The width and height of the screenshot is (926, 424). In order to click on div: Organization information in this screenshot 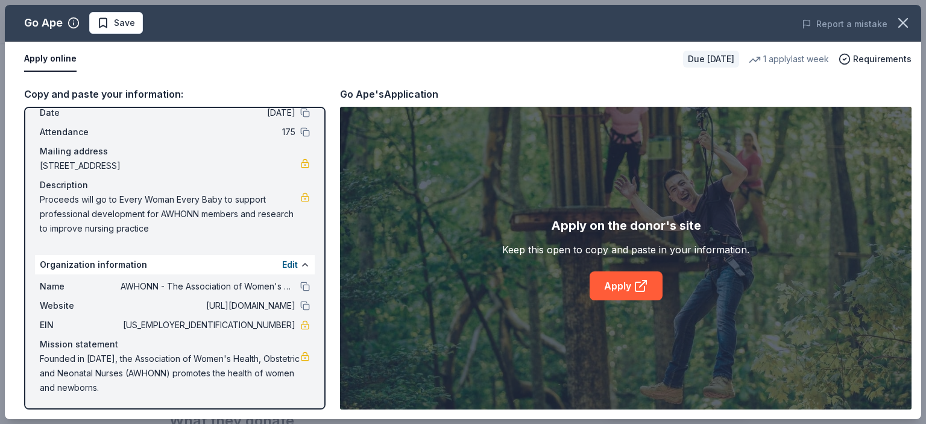, I will do `click(175, 265)`.